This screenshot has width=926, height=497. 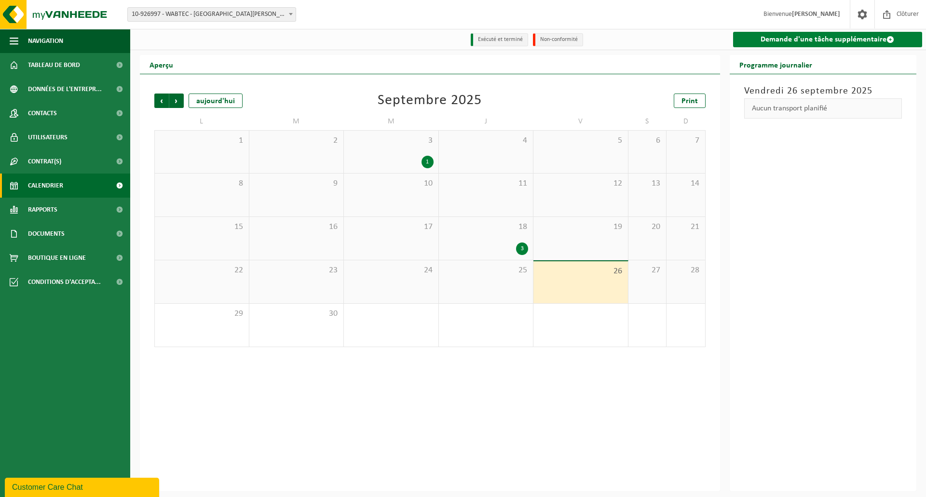 What do you see at coordinates (176, 101) in the screenshot?
I see `span: Suivant` at bounding box center [176, 101].